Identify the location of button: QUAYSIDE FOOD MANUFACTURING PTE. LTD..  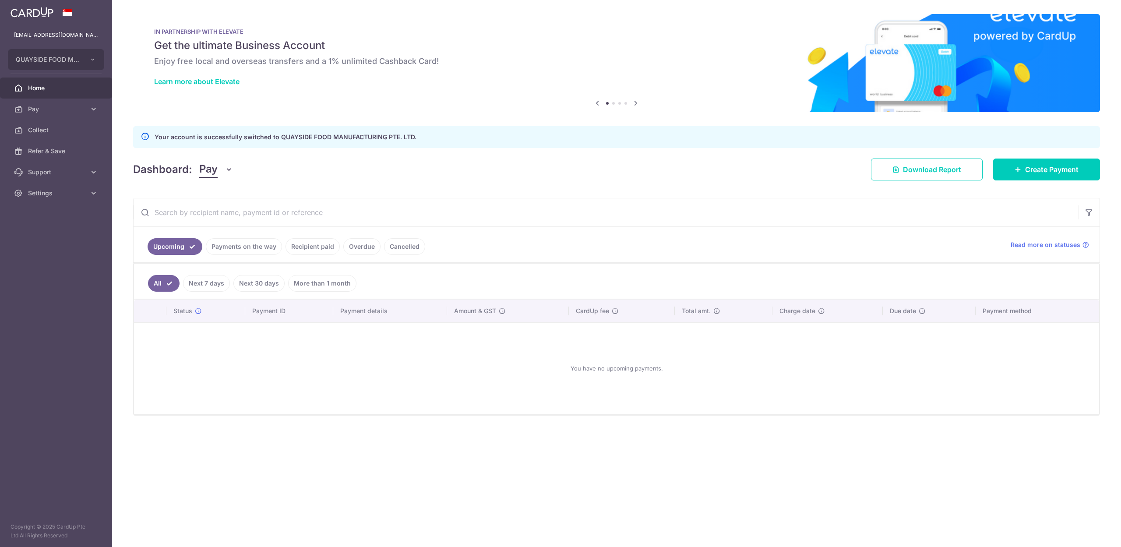
(56, 60).